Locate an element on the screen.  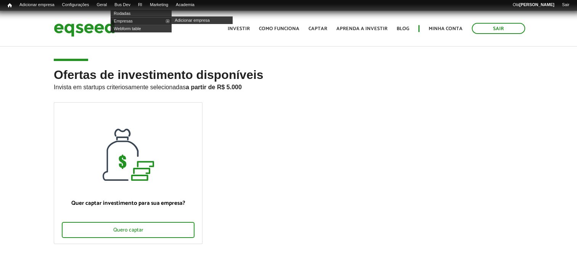
a: Quer captar investimento para sua empresa? Quero captar is located at coordinates (128, 173).